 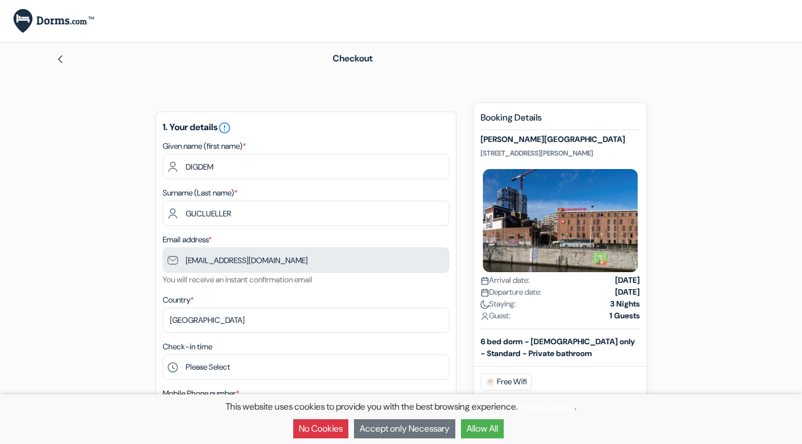 What do you see at coordinates (401, 406) in the screenshot?
I see `p: This website uses cookies to provide you with the best browsing experience. .` at bounding box center [401, 406].